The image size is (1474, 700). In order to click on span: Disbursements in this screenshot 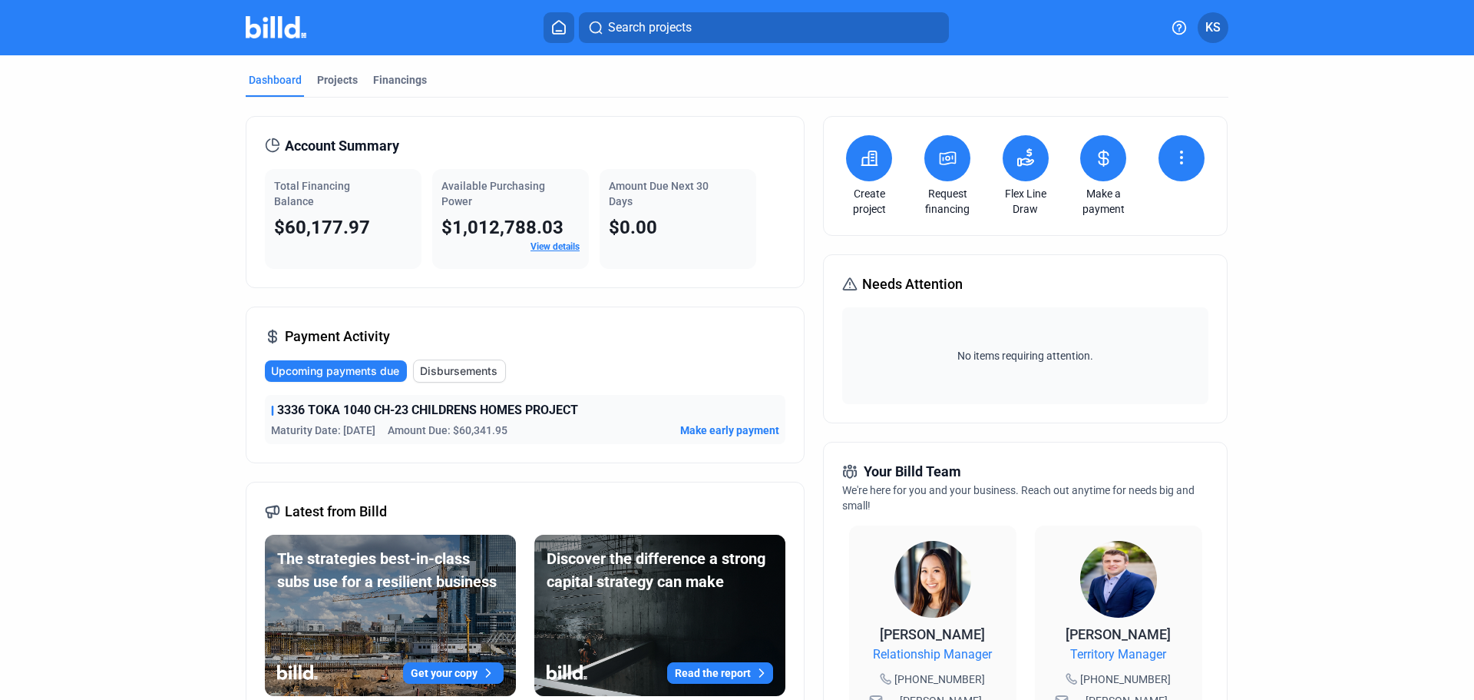, I will do `click(458, 371)`.